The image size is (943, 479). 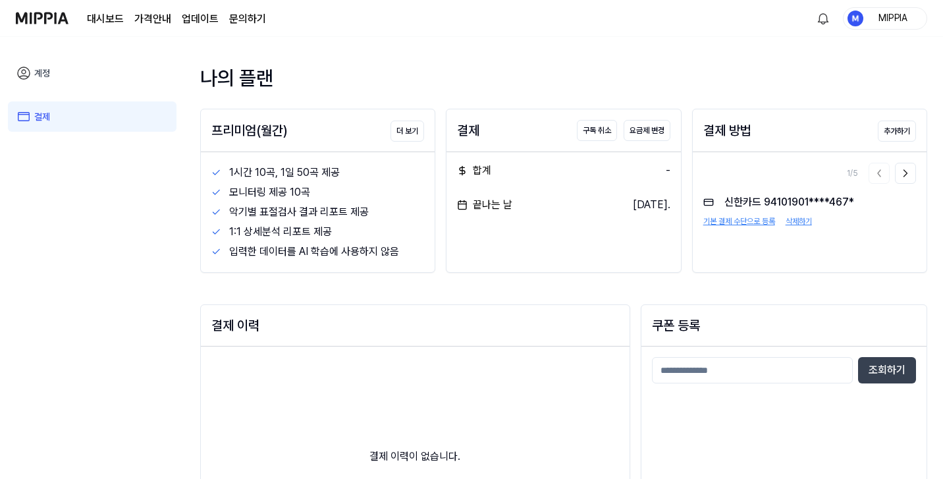 What do you see at coordinates (887, 370) in the screenshot?
I see `button: 조회하기` at bounding box center [887, 370].